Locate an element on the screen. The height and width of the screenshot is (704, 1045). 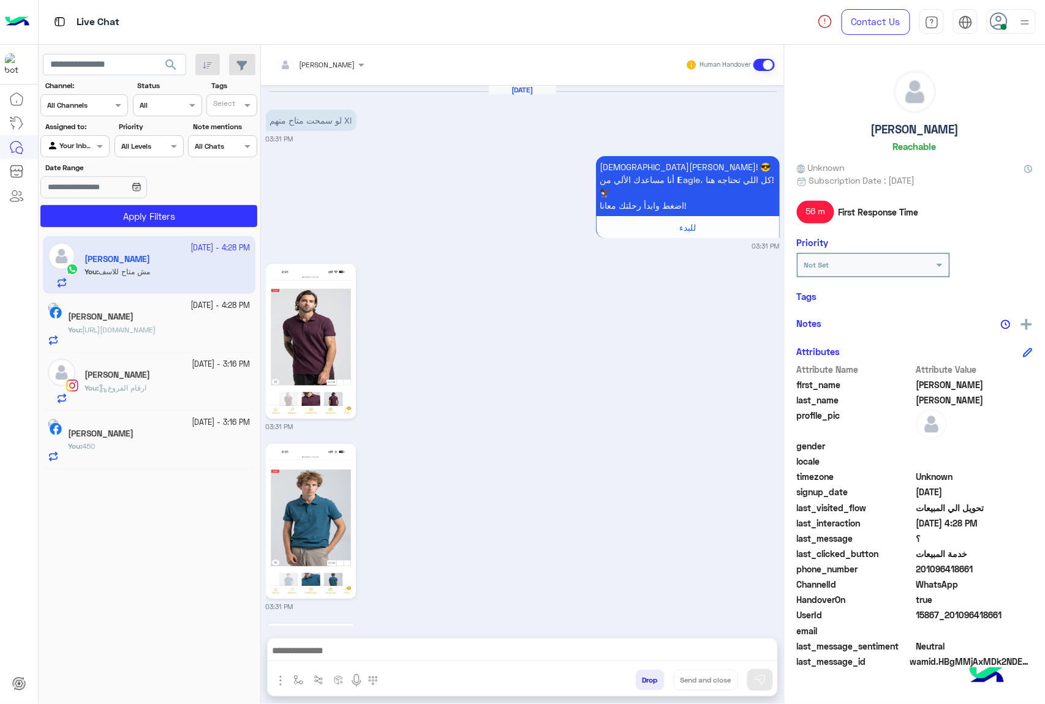
img: hulul-logo.png is located at coordinates (987, 677).